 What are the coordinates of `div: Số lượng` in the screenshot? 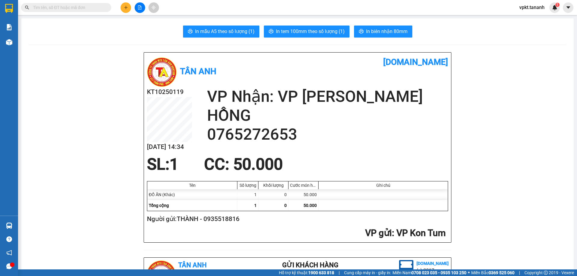 It's located at (248, 185).